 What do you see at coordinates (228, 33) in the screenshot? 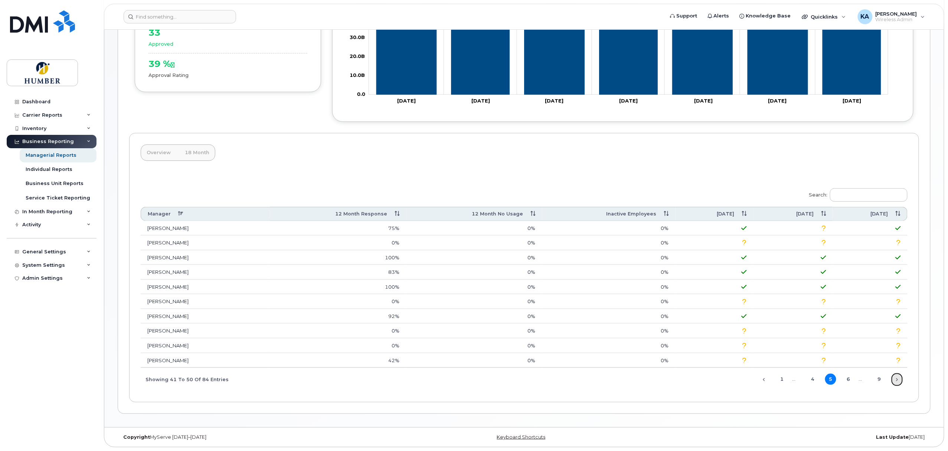
I see `div: 33` at bounding box center [228, 33].